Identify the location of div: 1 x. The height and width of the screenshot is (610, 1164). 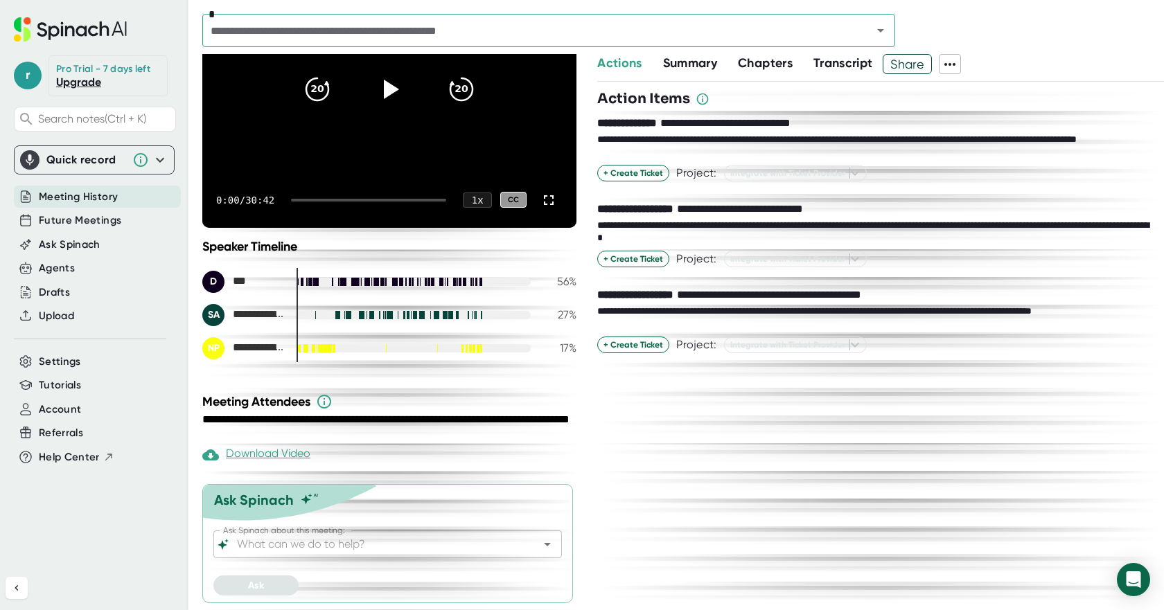
(477, 200).